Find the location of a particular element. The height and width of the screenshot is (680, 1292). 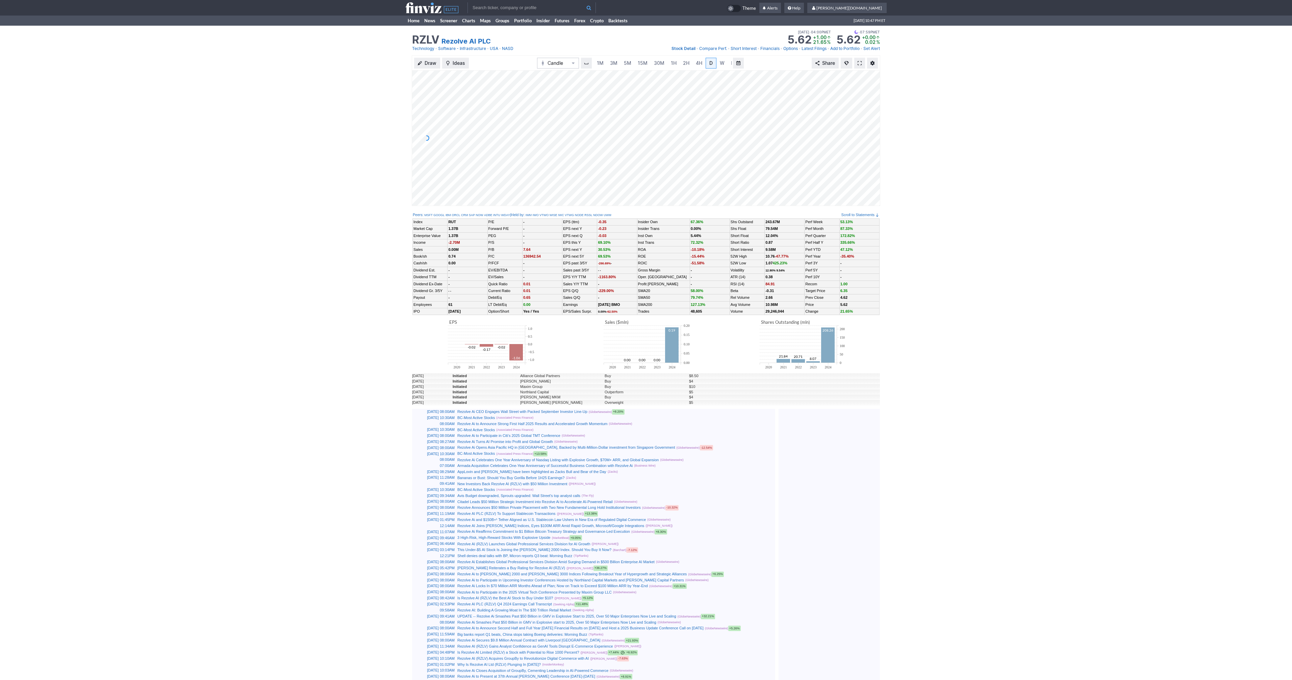

a: Rezolve Ai Turns AI Promise into Profit and Global Growth is located at coordinates (505, 442).